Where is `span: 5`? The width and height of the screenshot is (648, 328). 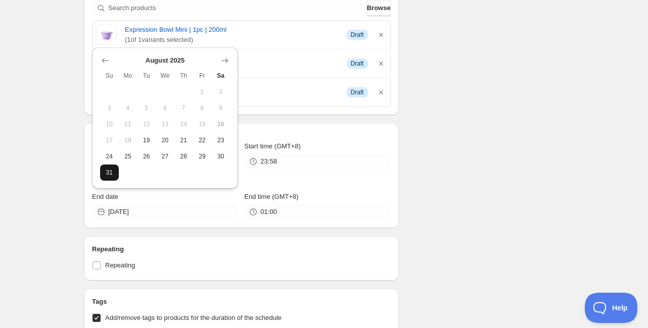
span: 5 is located at coordinates (146, 108).